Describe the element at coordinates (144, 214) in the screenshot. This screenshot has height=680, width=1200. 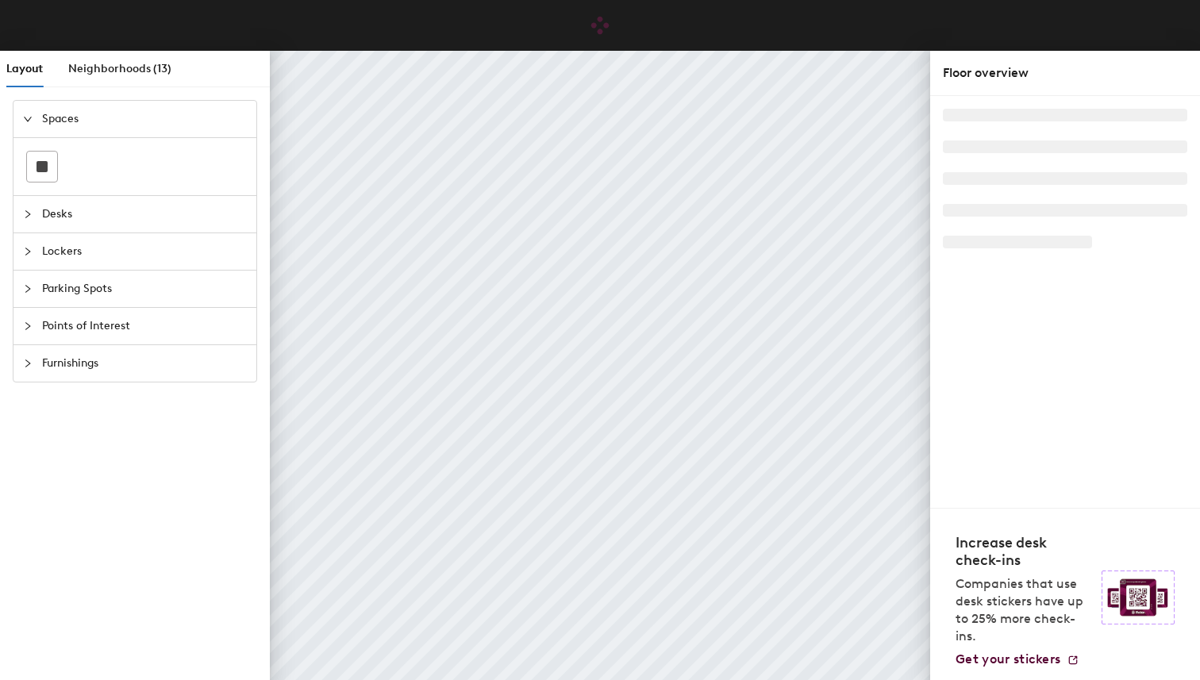
I see `span: Desks` at that location.